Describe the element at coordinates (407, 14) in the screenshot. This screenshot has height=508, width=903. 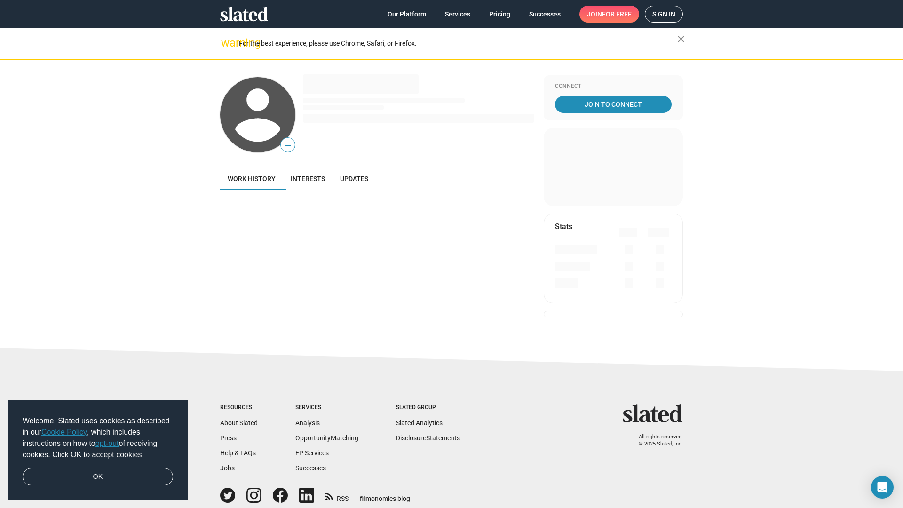
I see `span: Our Platform` at that location.